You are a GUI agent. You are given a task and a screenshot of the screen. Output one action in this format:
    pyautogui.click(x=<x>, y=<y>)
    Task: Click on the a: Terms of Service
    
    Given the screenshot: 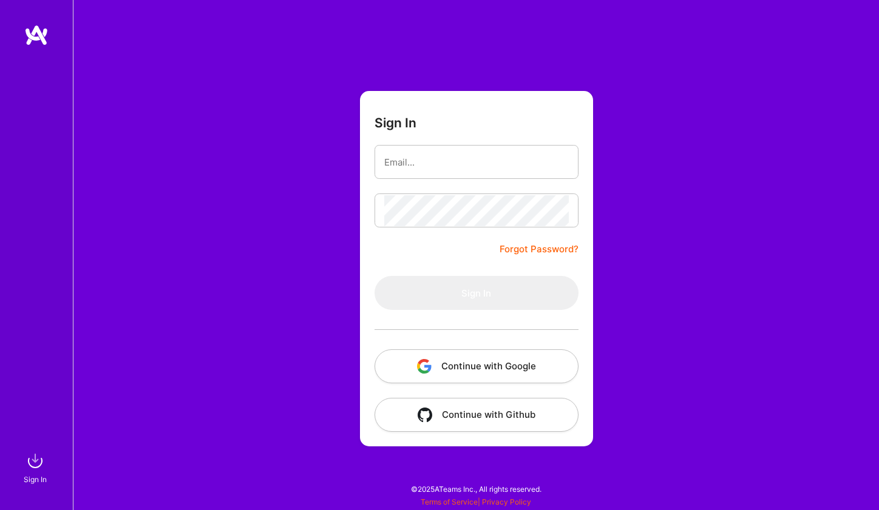 What is the action you would take?
    pyautogui.click(x=449, y=502)
    